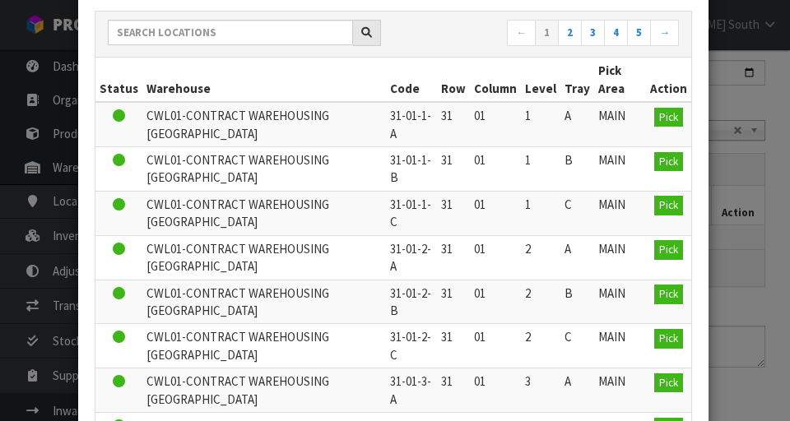 The height and width of the screenshot is (421, 790). What do you see at coordinates (616, 33) in the screenshot?
I see `a: 4` at bounding box center [616, 33].